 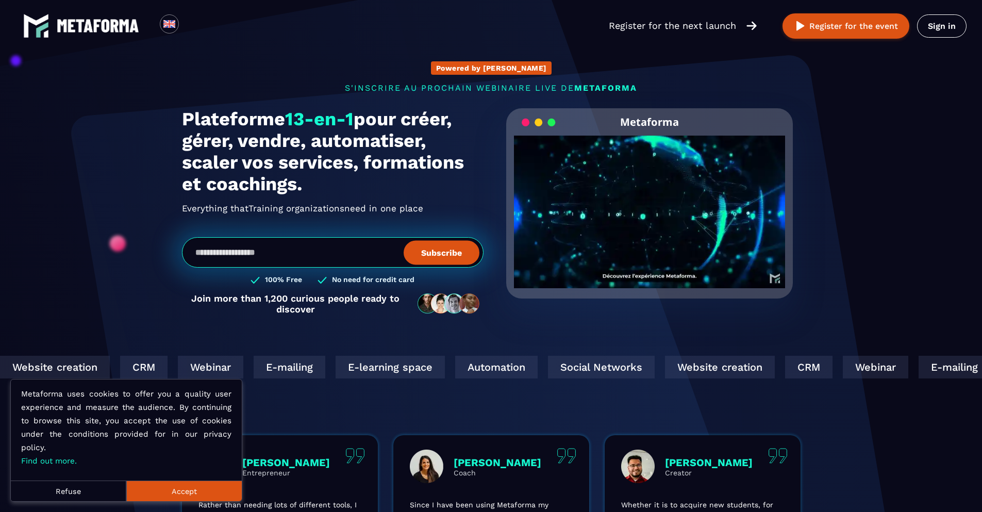 I want to click on span: 13-en-1, so click(x=319, y=119).